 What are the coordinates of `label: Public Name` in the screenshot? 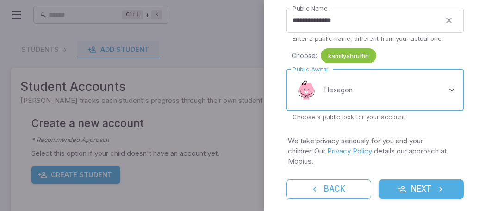 It's located at (310, 8).